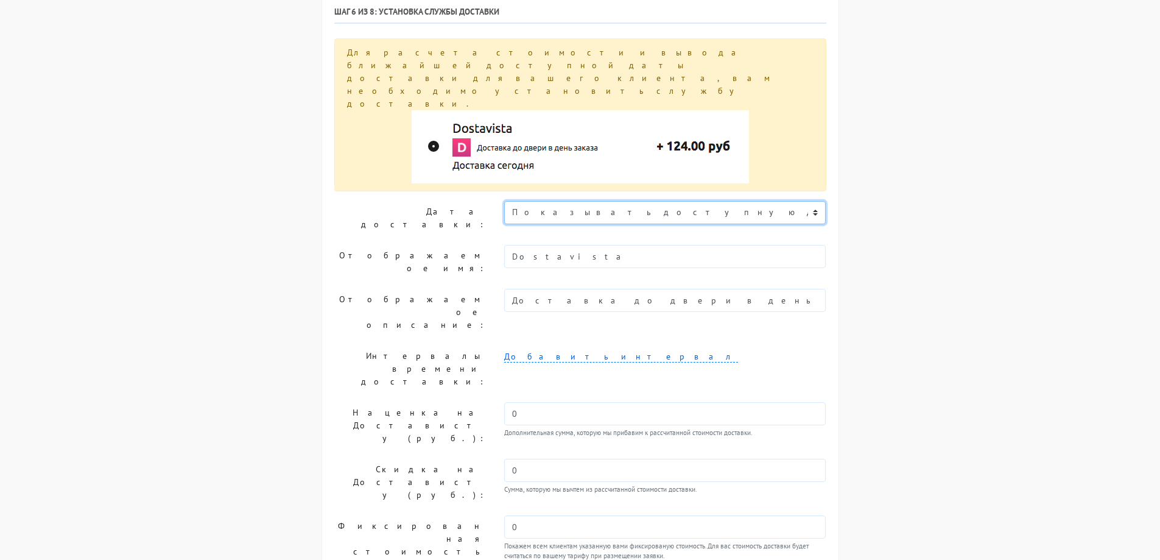 This screenshot has width=1160, height=560. Describe the element at coordinates (410, 262) in the screenshot. I see `label: Отображаемое имя:` at that location.